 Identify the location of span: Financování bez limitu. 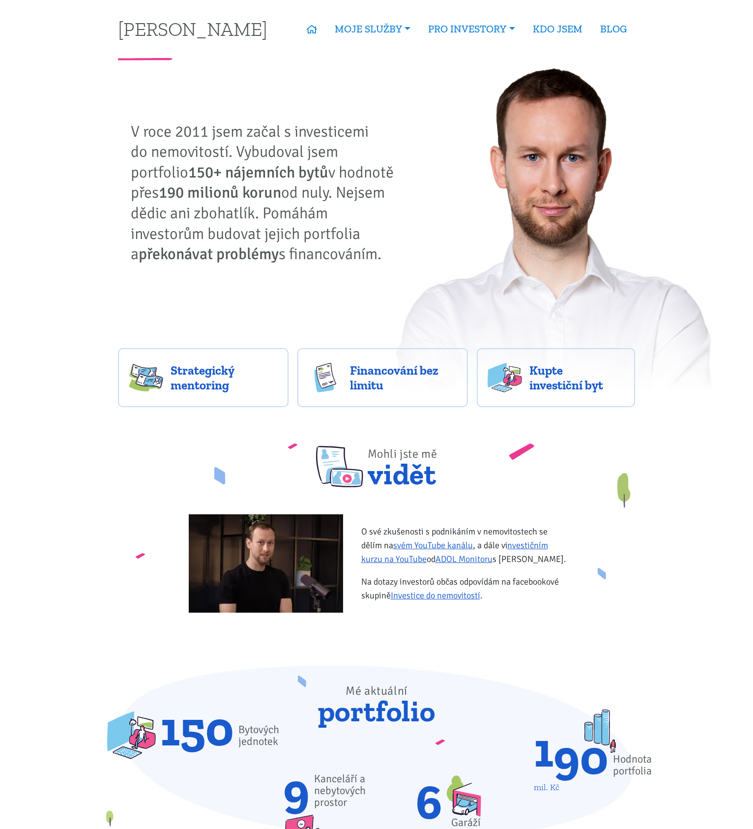
(404, 378).